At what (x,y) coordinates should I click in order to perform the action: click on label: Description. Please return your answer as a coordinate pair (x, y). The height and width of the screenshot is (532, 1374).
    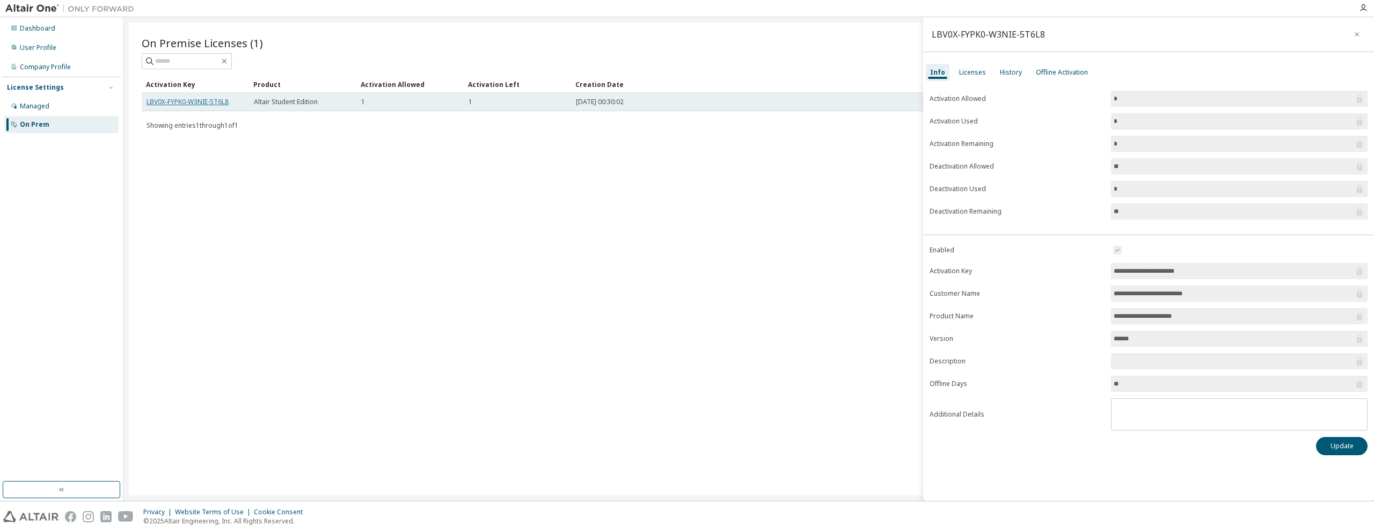
    Looking at the image, I should click on (1017, 361).